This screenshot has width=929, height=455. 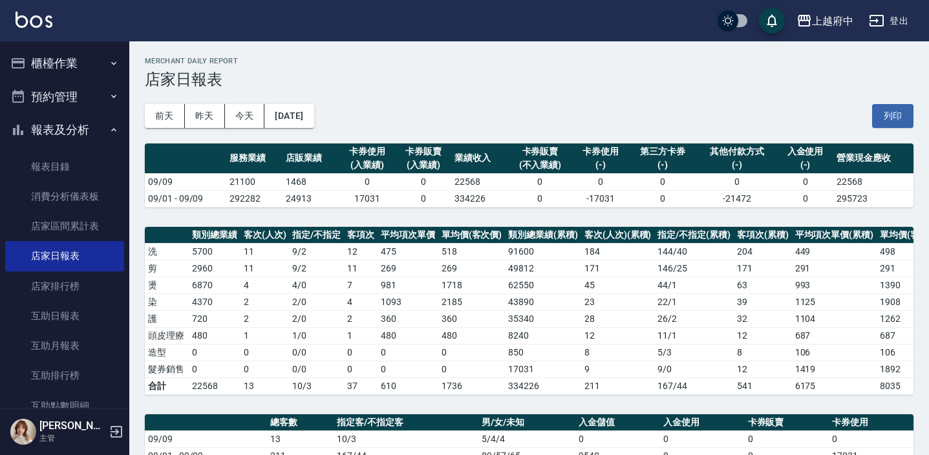 What do you see at coordinates (423, 165) in the screenshot?
I see `div: (入業績)` at bounding box center [423, 165].